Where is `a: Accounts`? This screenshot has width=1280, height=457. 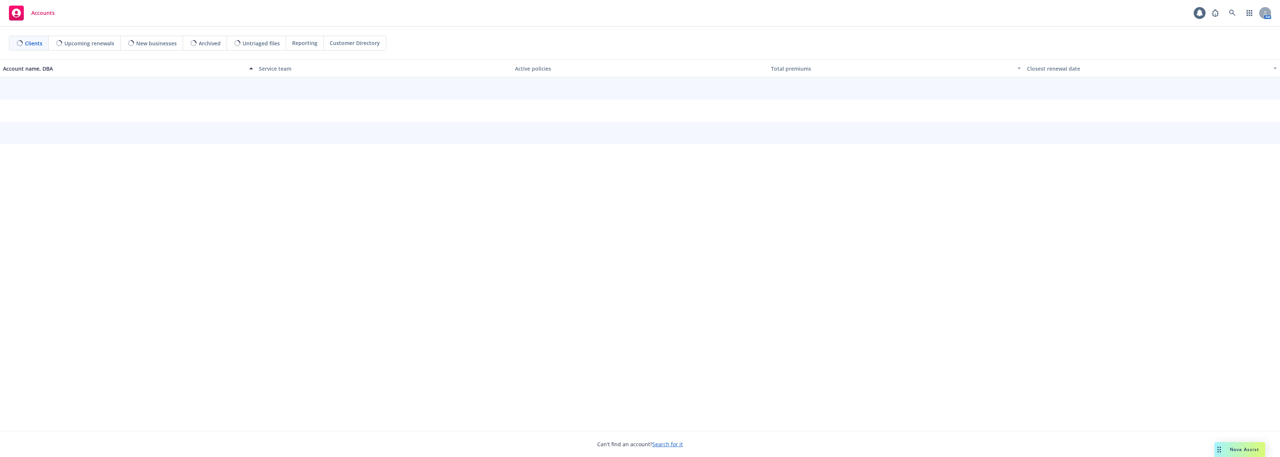
a: Accounts is located at coordinates (32, 13).